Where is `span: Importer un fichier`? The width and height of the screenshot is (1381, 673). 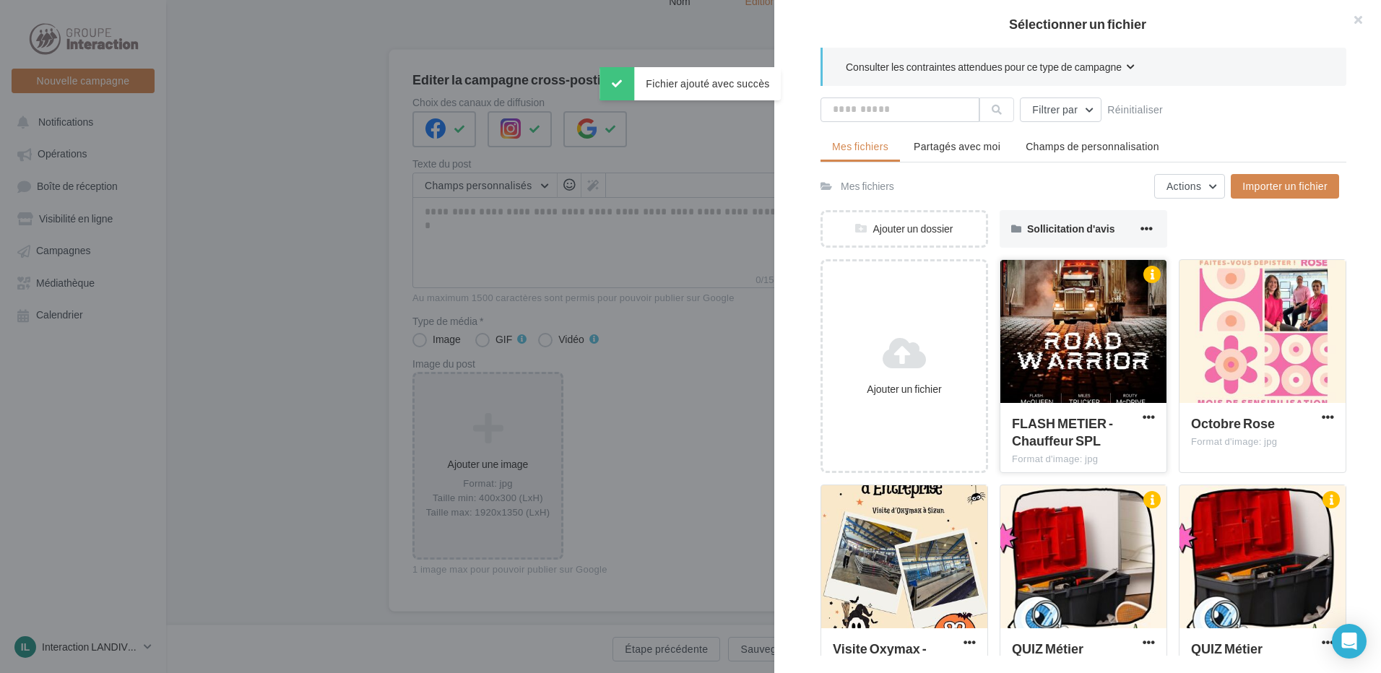
span: Importer un fichier is located at coordinates (1285, 186).